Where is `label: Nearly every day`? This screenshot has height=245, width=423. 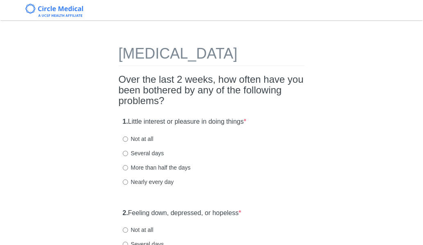
label: Nearly every day is located at coordinates (148, 182).